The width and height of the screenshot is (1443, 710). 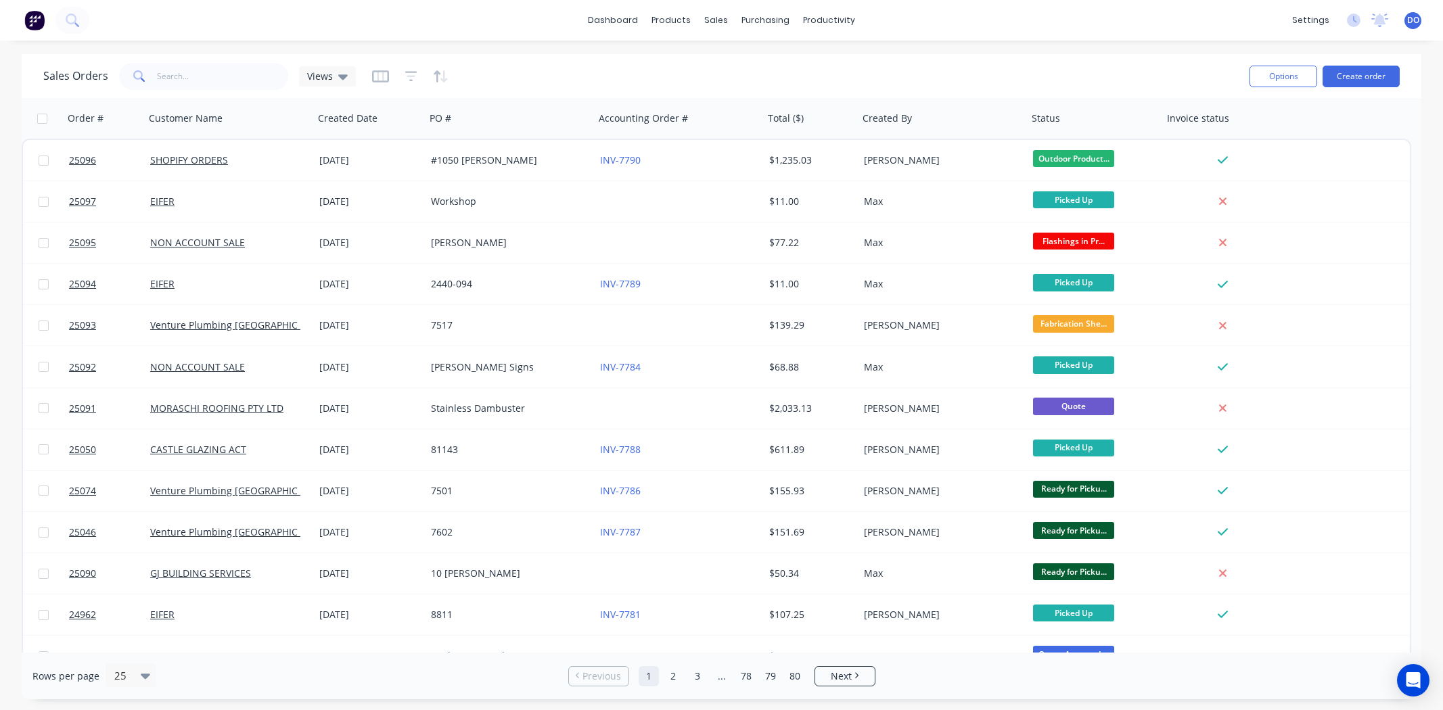 I want to click on a: Jump forward, so click(x=722, y=676).